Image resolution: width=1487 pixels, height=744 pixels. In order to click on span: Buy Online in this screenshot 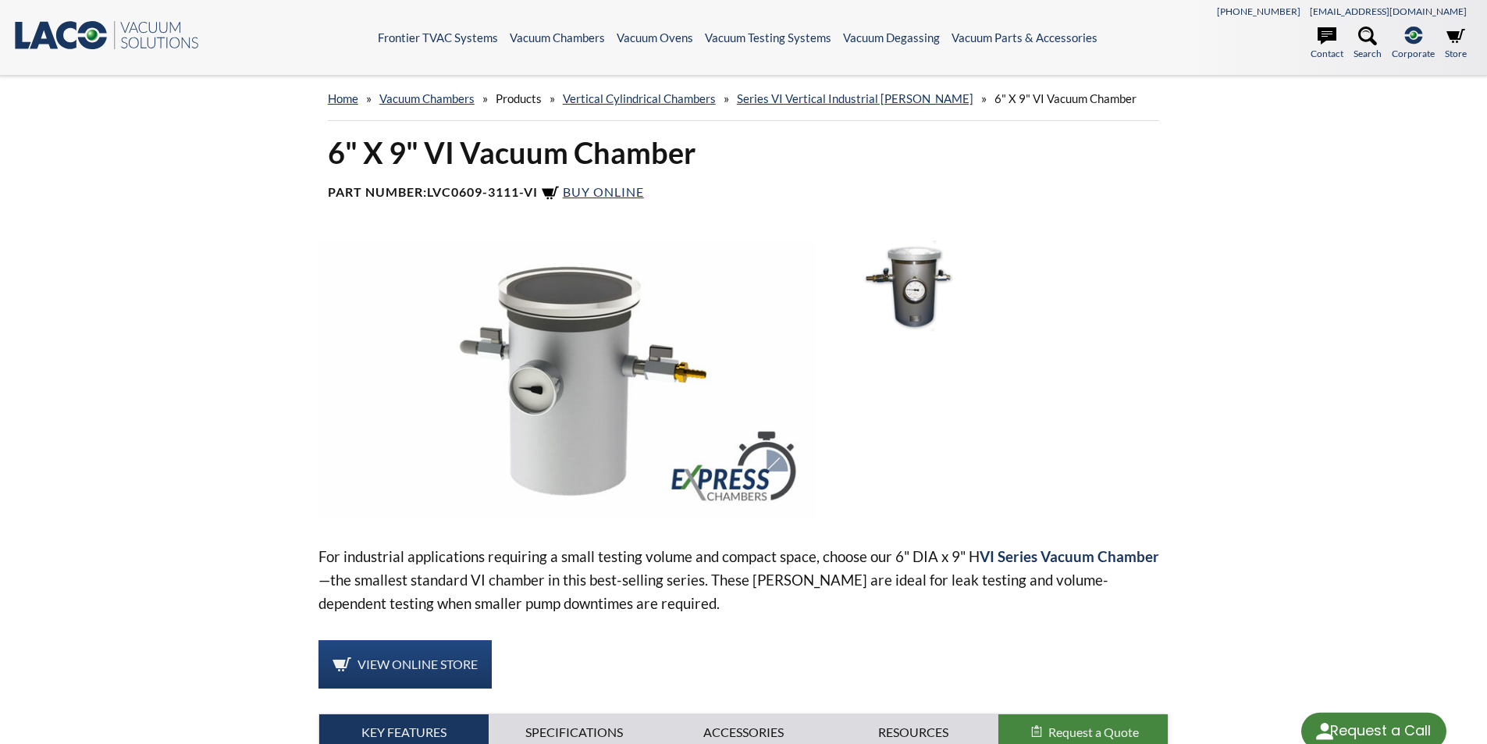, I will do `click(603, 191)`.